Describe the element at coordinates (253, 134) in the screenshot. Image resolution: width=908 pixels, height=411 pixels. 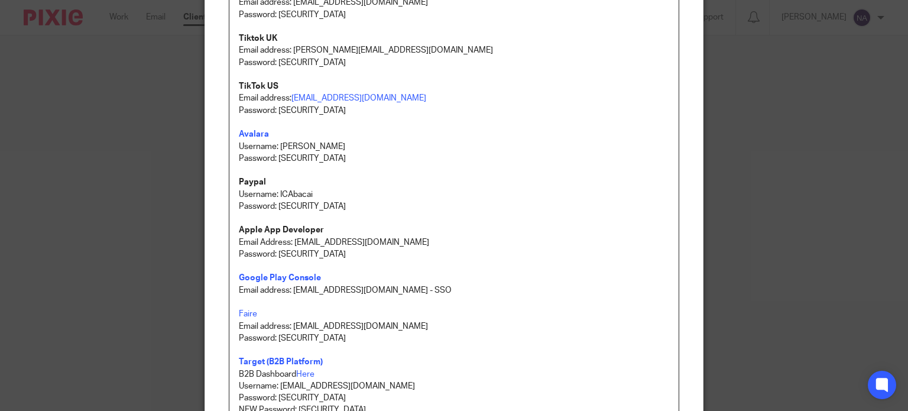
I see `strong: Avalara` at that location.